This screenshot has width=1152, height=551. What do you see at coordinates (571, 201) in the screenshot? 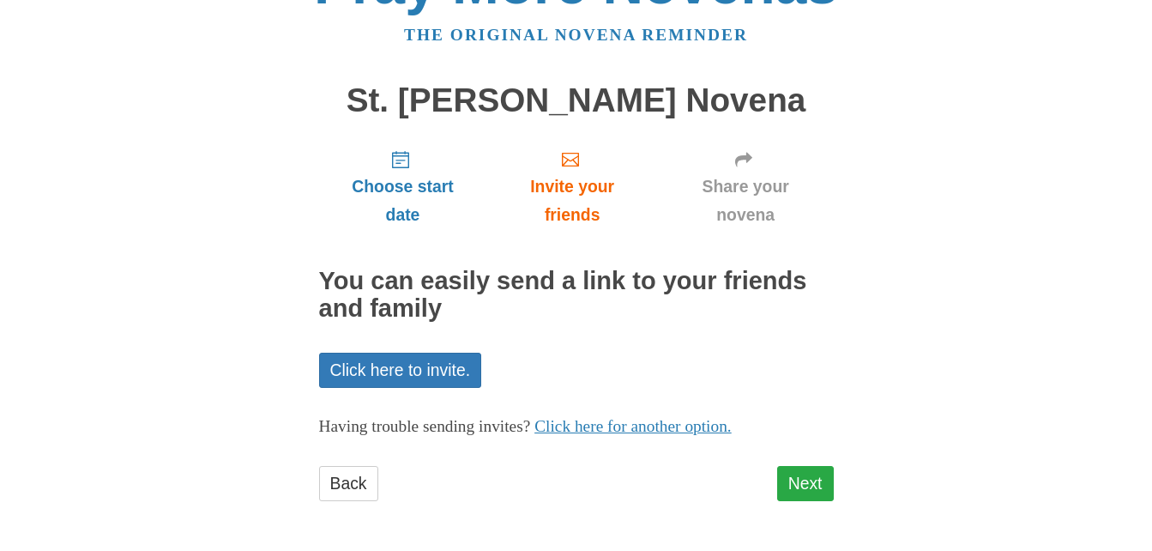
I see `span: Invite your friends` at bounding box center [571, 201].